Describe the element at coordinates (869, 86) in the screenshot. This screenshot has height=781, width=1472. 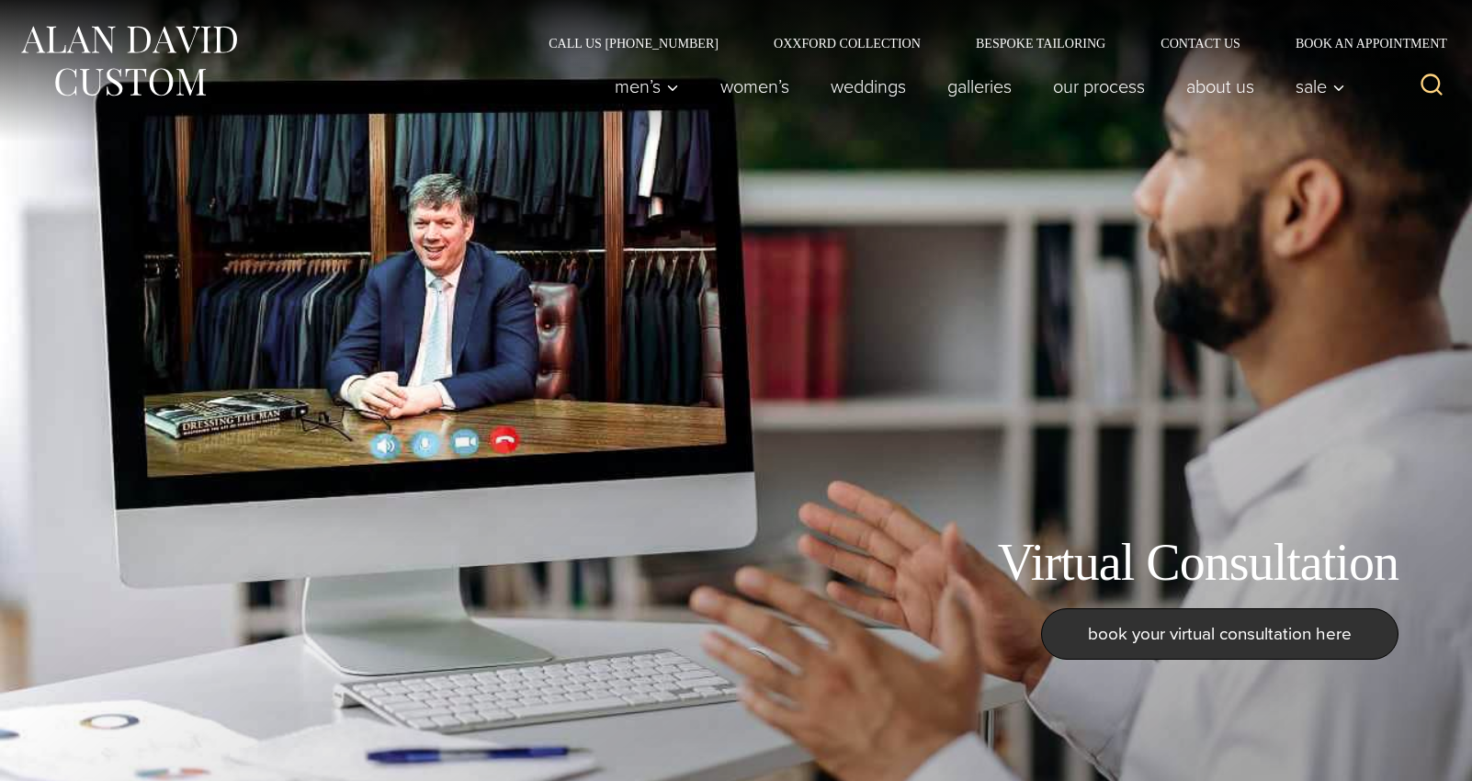
I see `a: weddings` at that location.